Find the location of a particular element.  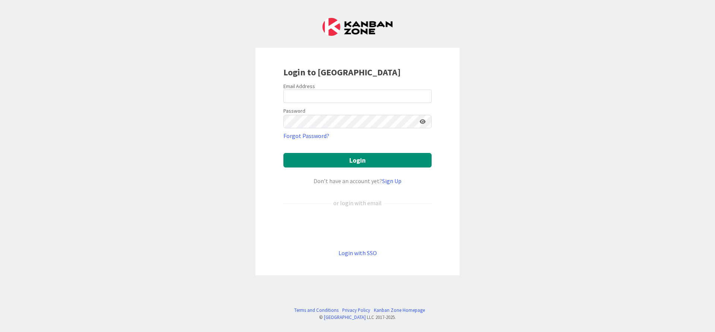

div: or login with email is located at coordinates (358, 203).